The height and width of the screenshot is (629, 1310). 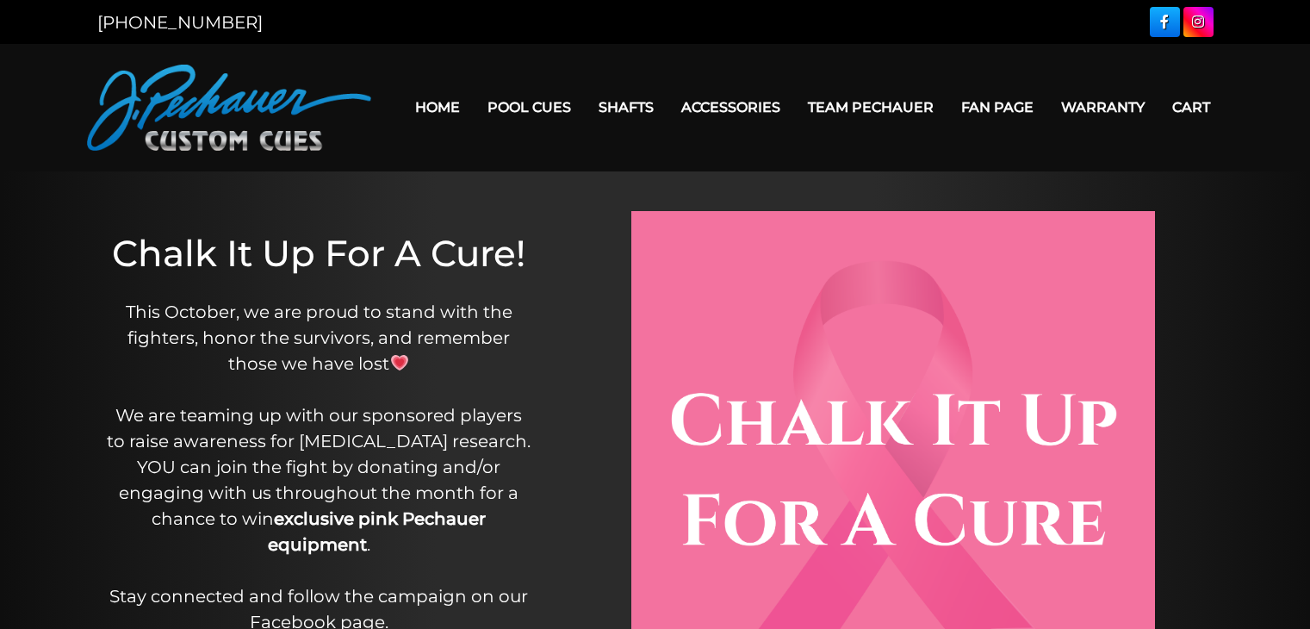 What do you see at coordinates (997, 107) in the screenshot?
I see `a: Fan Page` at bounding box center [997, 107].